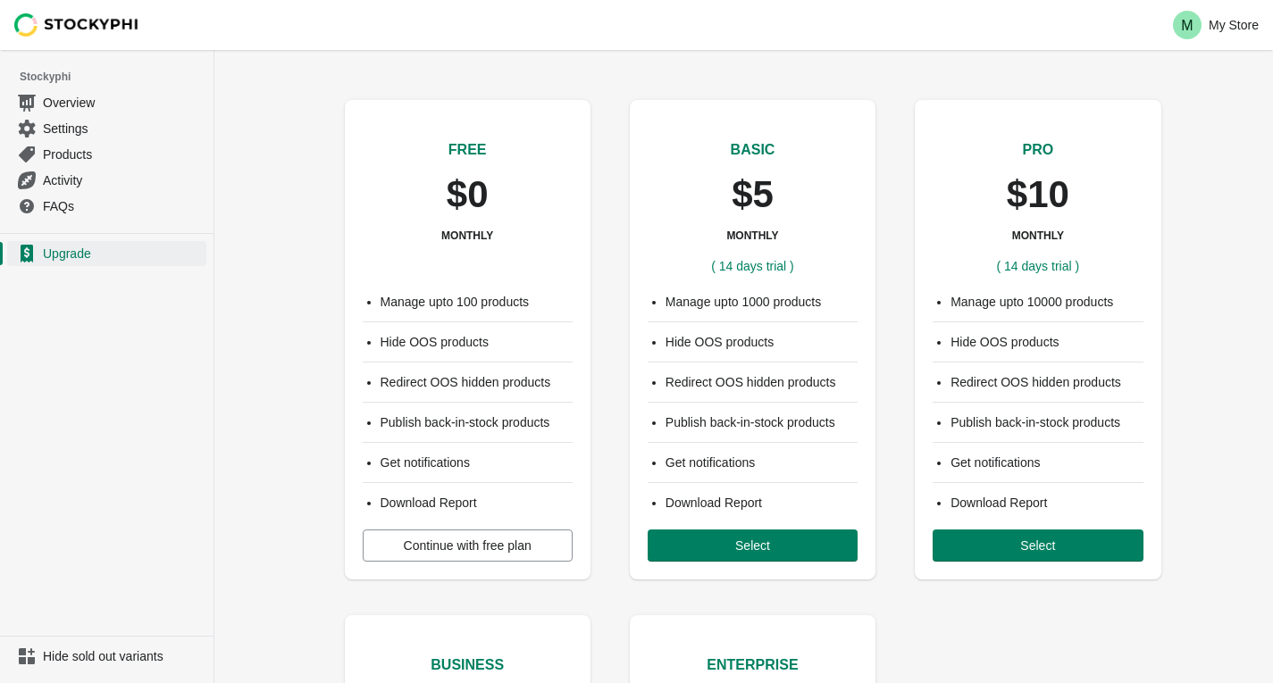 The width and height of the screenshot is (1273, 683). I want to click on a: FAQs, so click(106, 205).